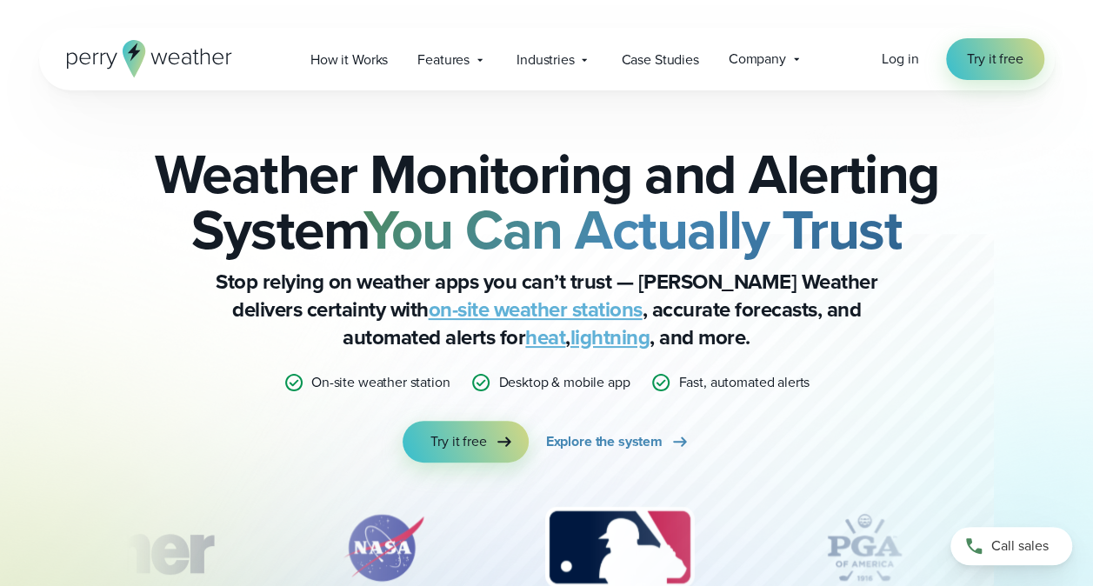 The height and width of the screenshot is (586, 1093). Describe the element at coordinates (618, 442) in the screenshot. I see `a: Explore the system` at that location.